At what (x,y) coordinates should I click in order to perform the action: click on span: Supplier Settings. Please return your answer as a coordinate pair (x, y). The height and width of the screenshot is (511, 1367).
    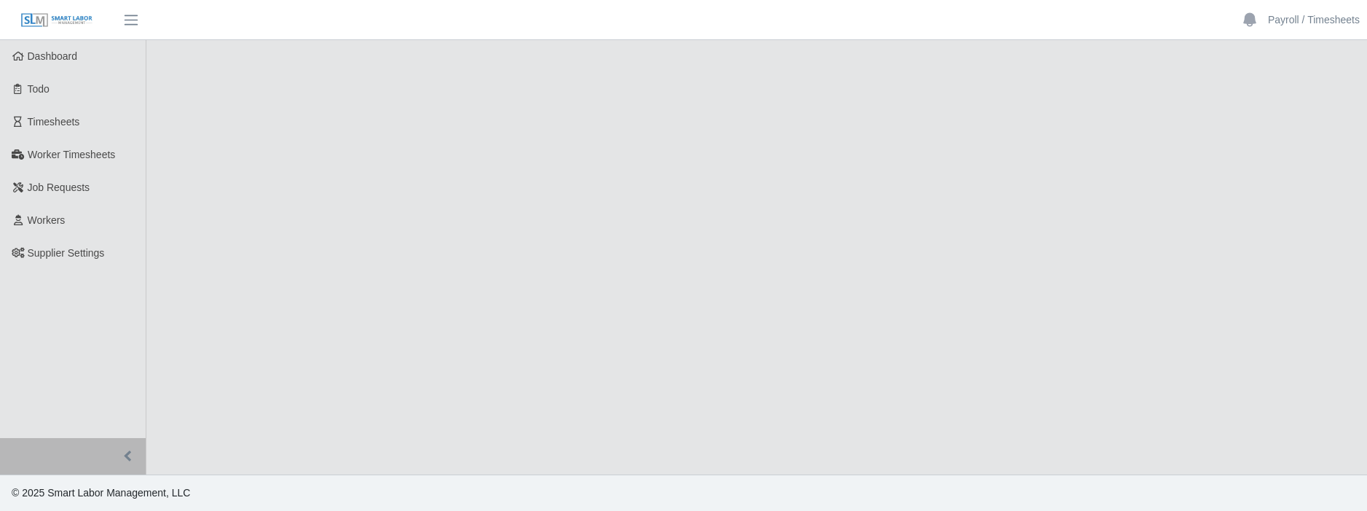
    Looking at the image, I should click on (66, 253).